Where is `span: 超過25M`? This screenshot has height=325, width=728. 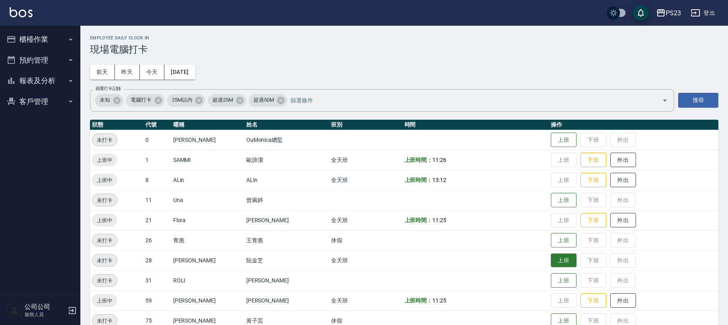 span: 超過25M is located at coordinates (223, 100).